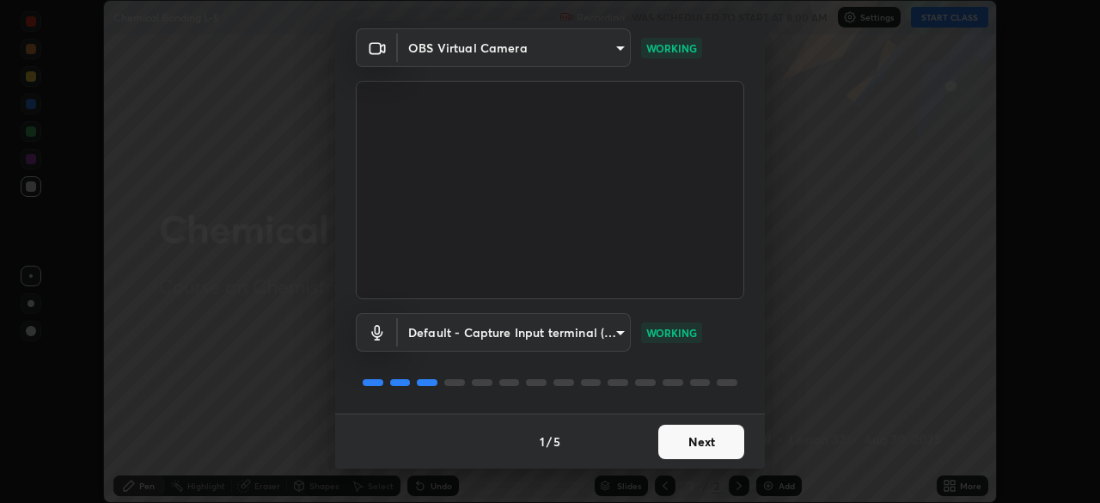  Describe the element at coordinates (701, 442) in the screenshot. I see `button: Next` at that location.